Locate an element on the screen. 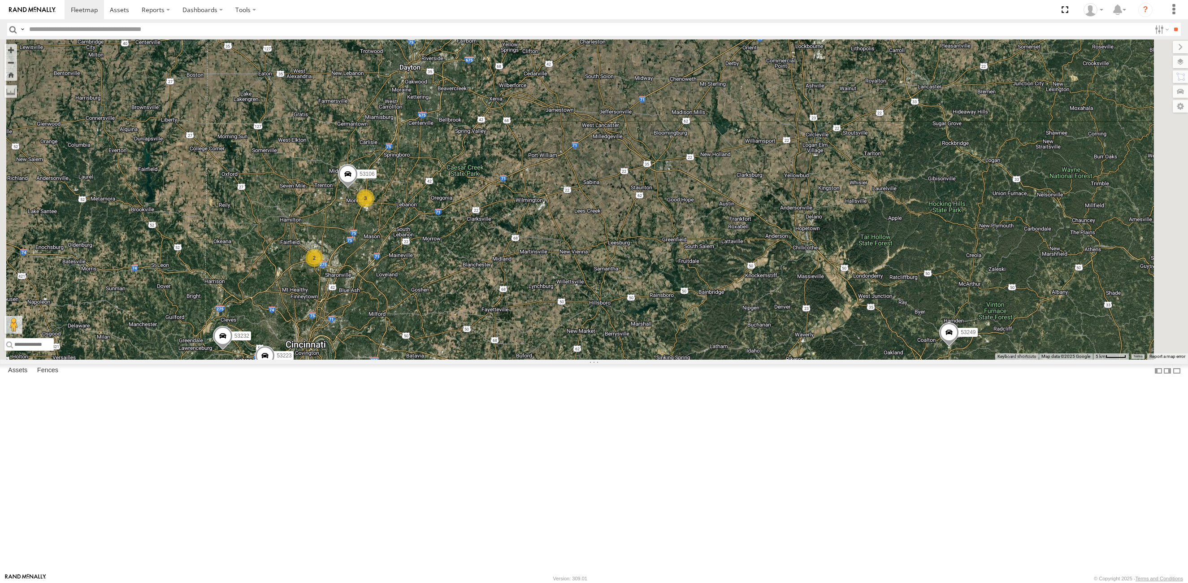  button: Zoom in is located at coordinates (11, 50).